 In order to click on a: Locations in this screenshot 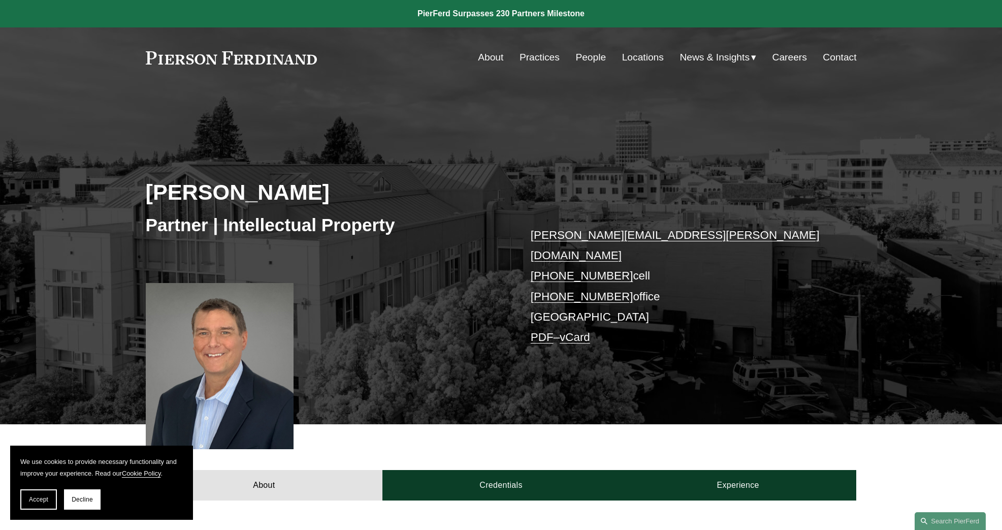, I will do `click(643, 57)`.